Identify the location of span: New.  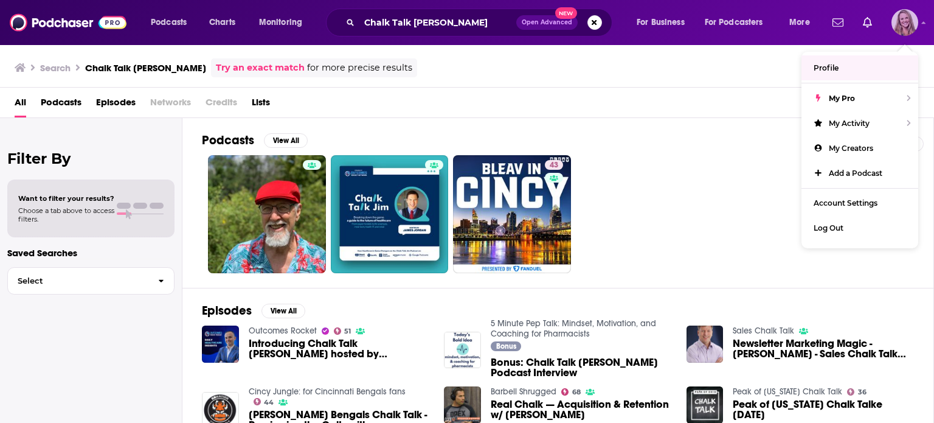
(566, 13).